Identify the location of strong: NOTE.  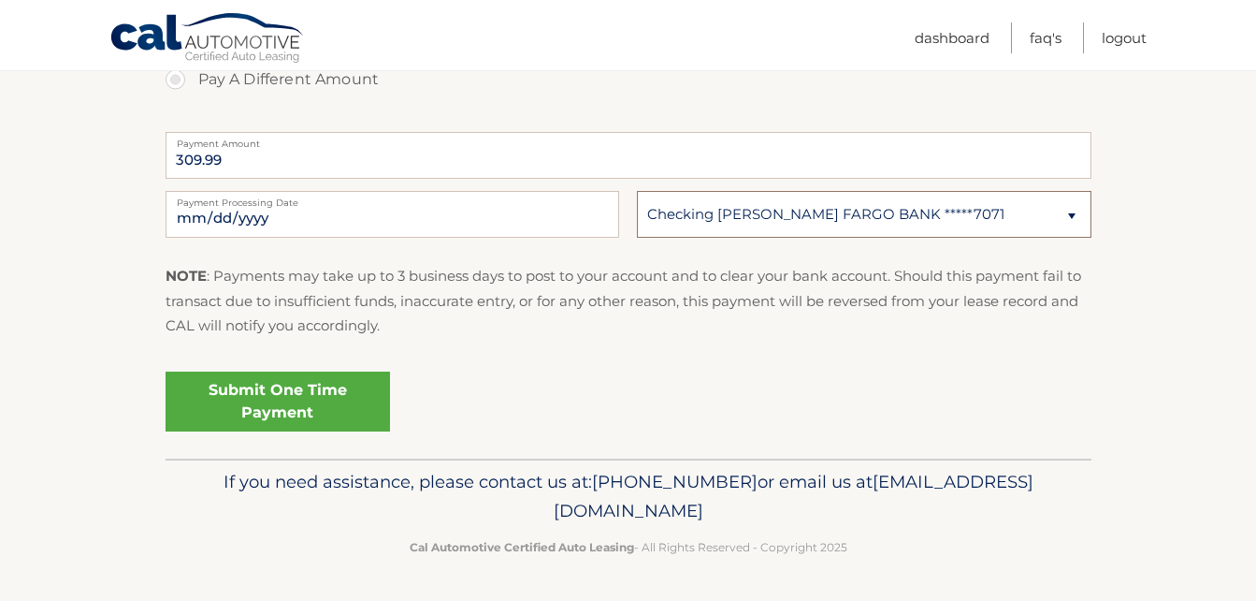
(186, 275).